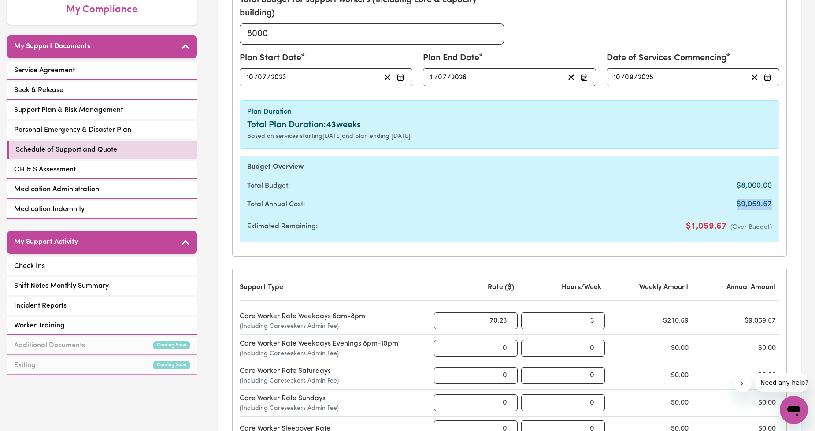 The width and height of the screenshot is (815, 431). Describe the element at coordinates (102, 47) in the screenshot. I see `button: My Support Documents` at that location.